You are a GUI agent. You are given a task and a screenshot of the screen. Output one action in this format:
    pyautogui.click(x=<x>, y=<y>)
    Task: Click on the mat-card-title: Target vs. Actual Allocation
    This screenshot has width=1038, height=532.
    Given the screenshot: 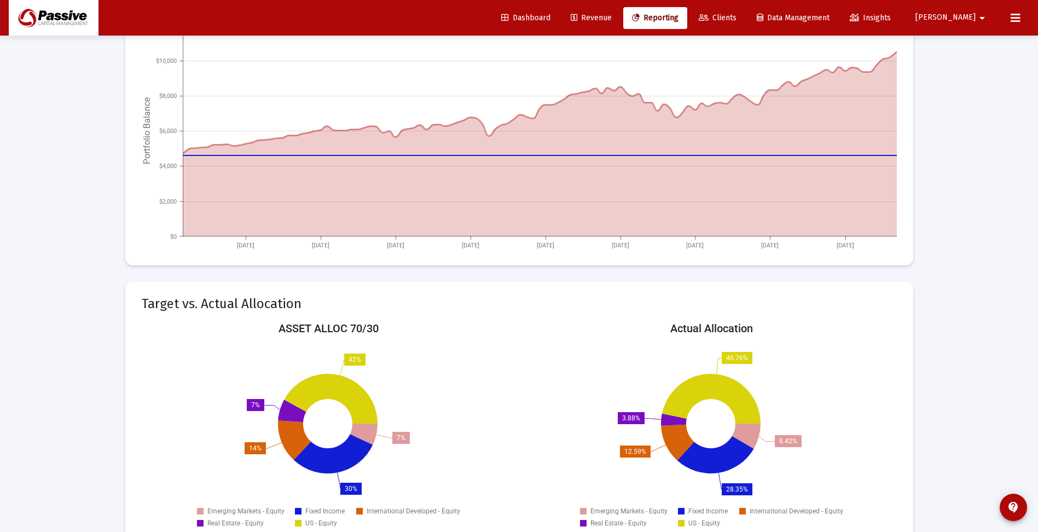 What is the action you would take?
    pyautogui.click(x=222, y=304)
    